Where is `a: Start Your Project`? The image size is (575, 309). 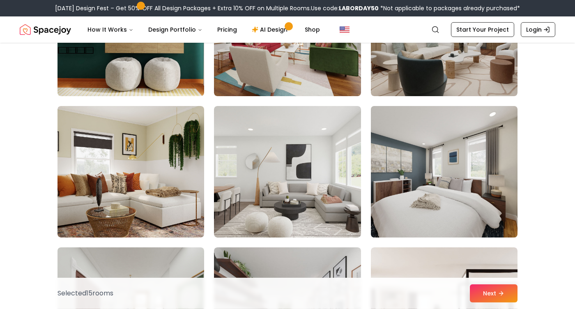
a: Start Your Project is located at coordinates (483, 30).